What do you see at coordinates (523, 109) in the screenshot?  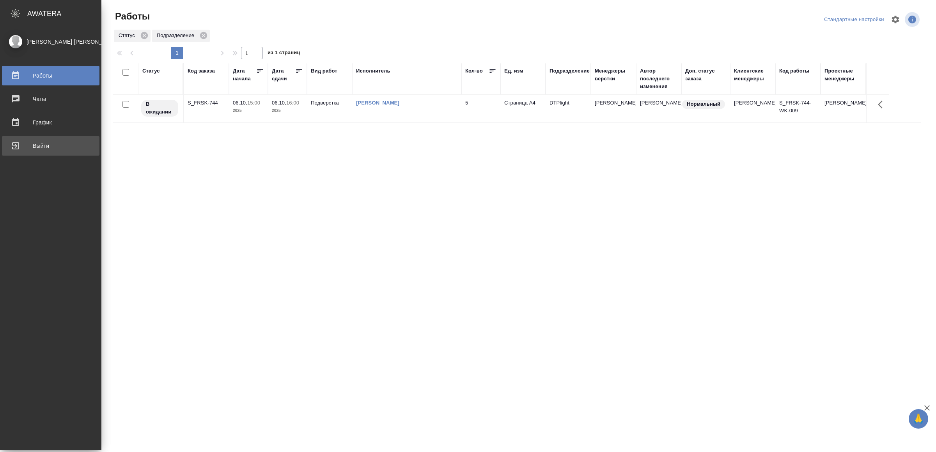 I see `td: Страница А4` at bounding box center [523, 109].